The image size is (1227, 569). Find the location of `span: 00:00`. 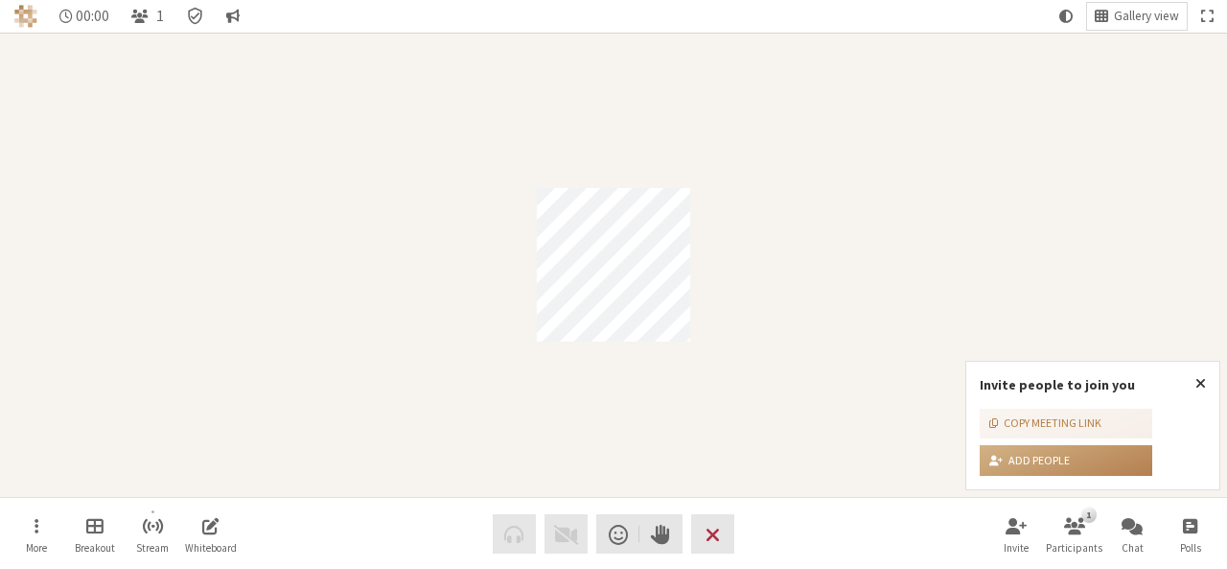

span: 00:00 is located at coordinates (92, 15).